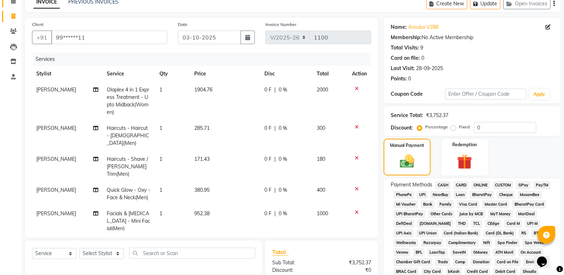 This screenshot has height=275, width=564. I want to click on span: Quick Glow - Oxy - Face & Neck(Men), so click(128, 194).